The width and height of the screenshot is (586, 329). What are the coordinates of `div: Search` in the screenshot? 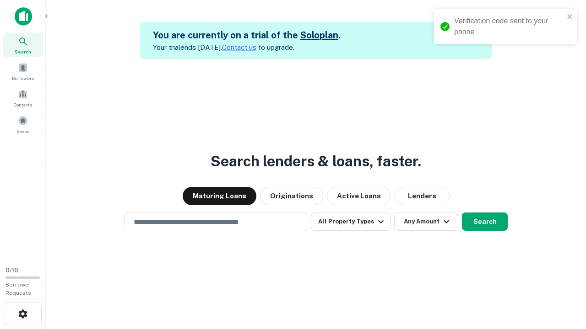 It's located at (23, 45).